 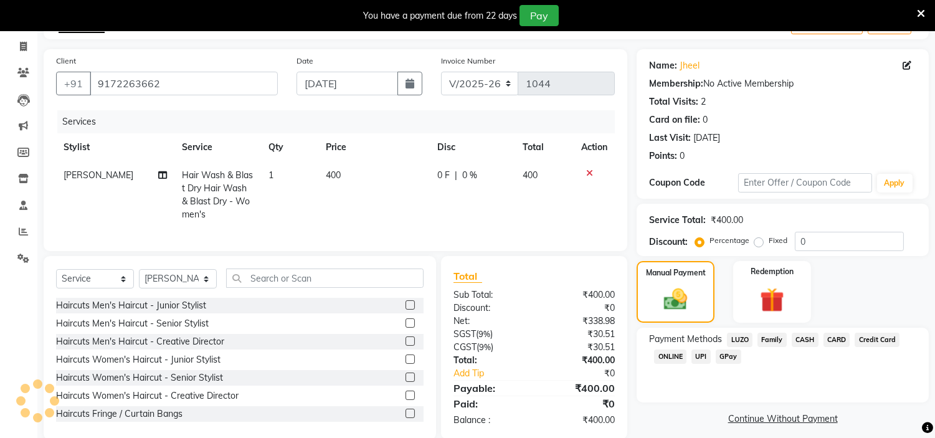 What do you see at coordinates (670, 356) in the screenshot?
I see `span: ONLINE` at bounding box center [670, 356].